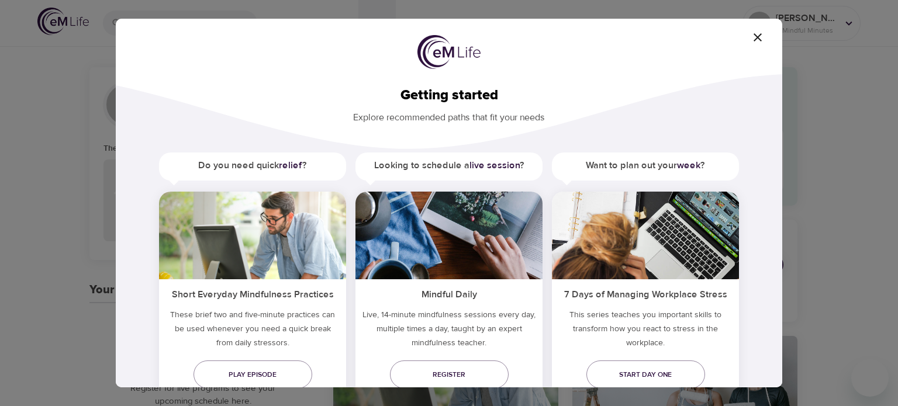 The height and width of the screenshot is (406, 898). What do you see at coordinates (253, 165) in the screenshot?
I see `h5: Do you need quick ?` at bounding box center [253, 165].